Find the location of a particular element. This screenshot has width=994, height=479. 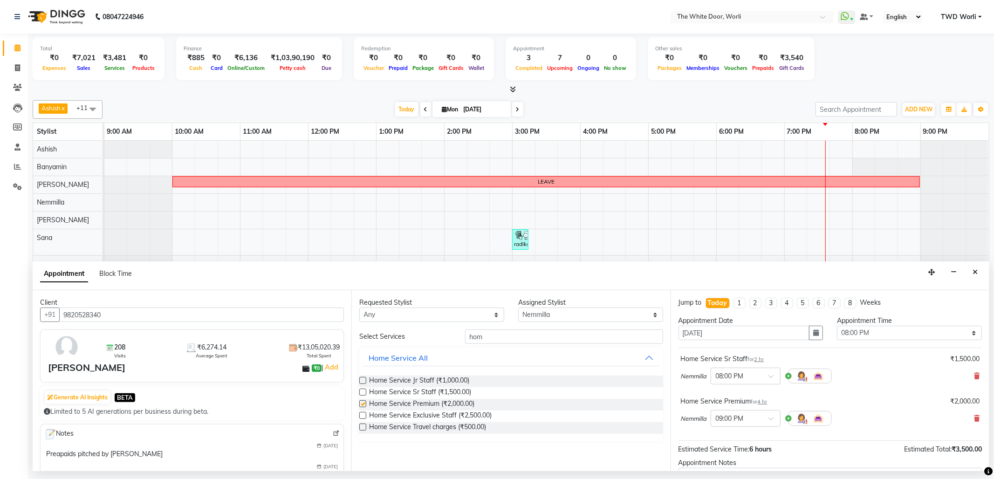

span: Home Service Sr Staff (₹1,500.00) is located at coordinates (420, 393).